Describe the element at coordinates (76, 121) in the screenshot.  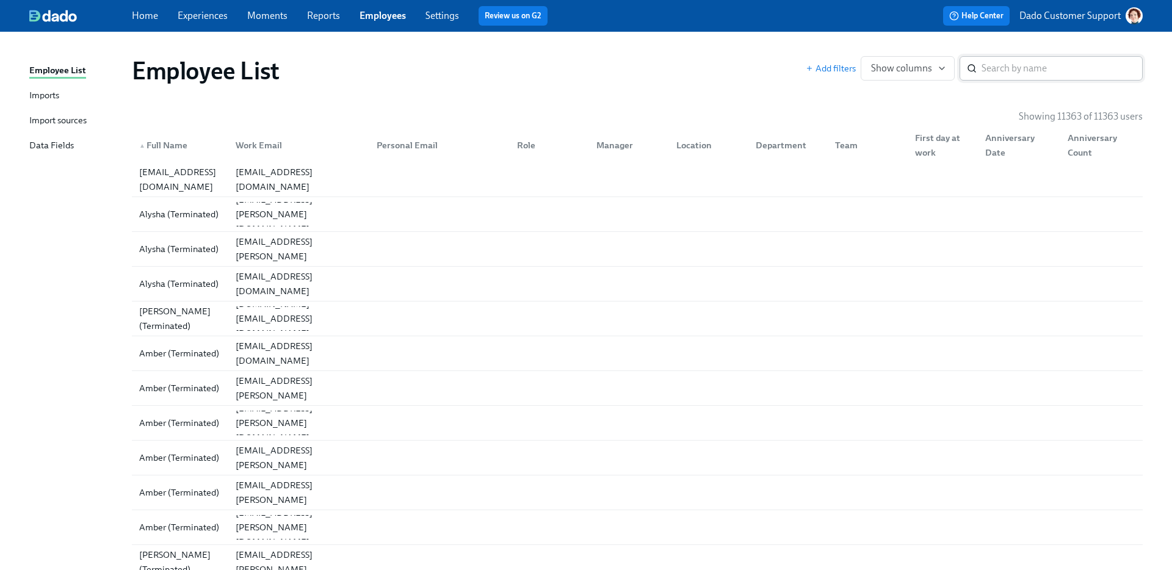
I see `a: Import sources` at that location.